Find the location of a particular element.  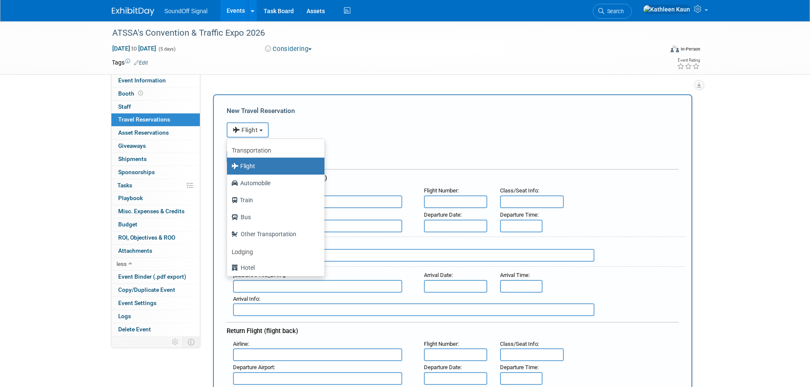

a: Travel Reservations is located at coordinates (156, 120).